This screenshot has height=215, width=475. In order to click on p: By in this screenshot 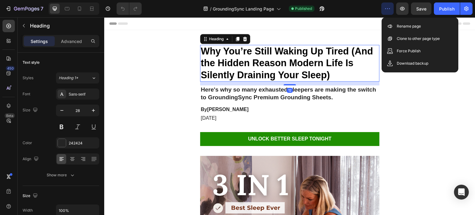, I will do `click(186, 92)`.